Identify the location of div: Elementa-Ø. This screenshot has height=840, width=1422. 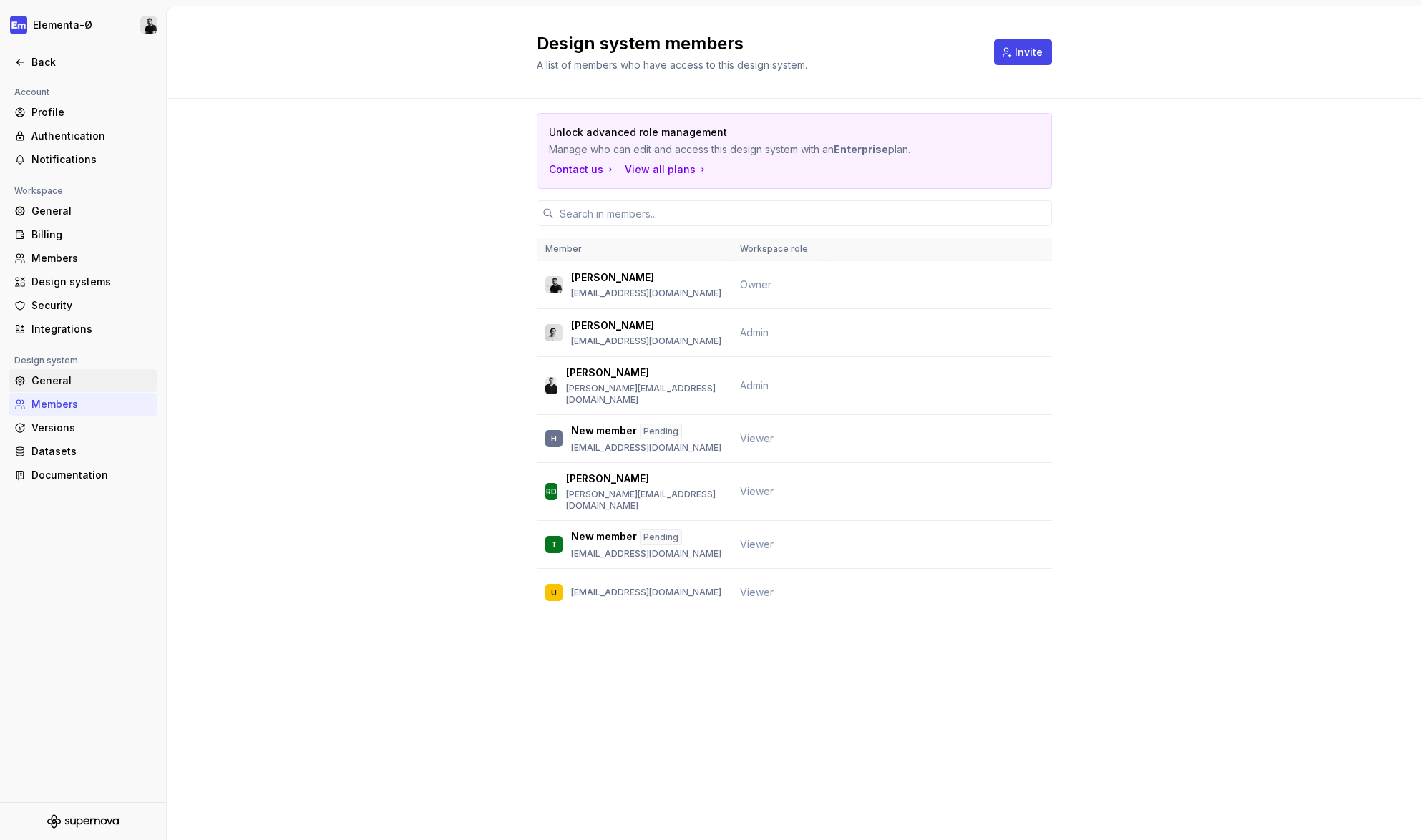
(62, 25).